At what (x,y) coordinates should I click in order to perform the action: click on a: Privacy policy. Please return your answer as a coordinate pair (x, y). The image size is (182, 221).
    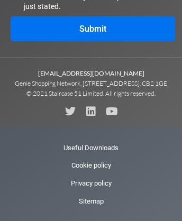
    Looking at the image, I should click on (91, 184).